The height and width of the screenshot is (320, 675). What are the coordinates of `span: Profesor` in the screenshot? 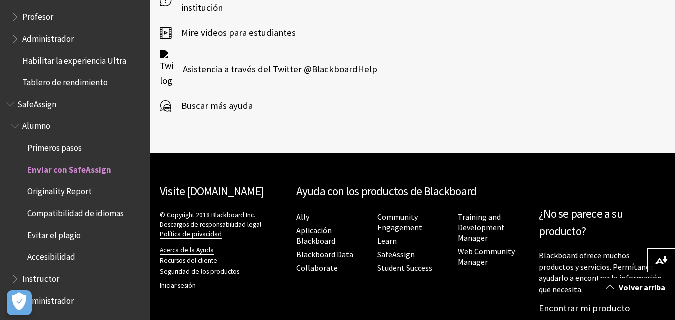 It's located at (38, 15).